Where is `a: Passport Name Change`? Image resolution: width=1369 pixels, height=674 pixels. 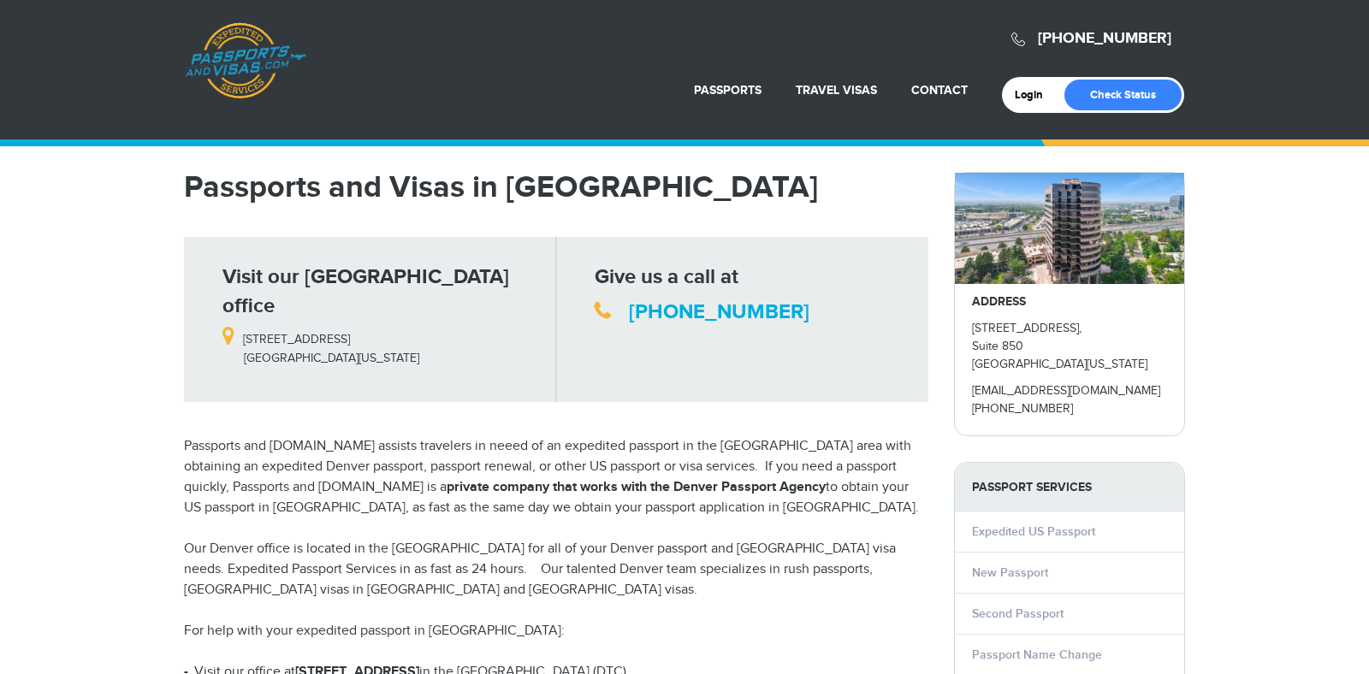
a: Passport Name Change is located at coordinates (1037, 655).